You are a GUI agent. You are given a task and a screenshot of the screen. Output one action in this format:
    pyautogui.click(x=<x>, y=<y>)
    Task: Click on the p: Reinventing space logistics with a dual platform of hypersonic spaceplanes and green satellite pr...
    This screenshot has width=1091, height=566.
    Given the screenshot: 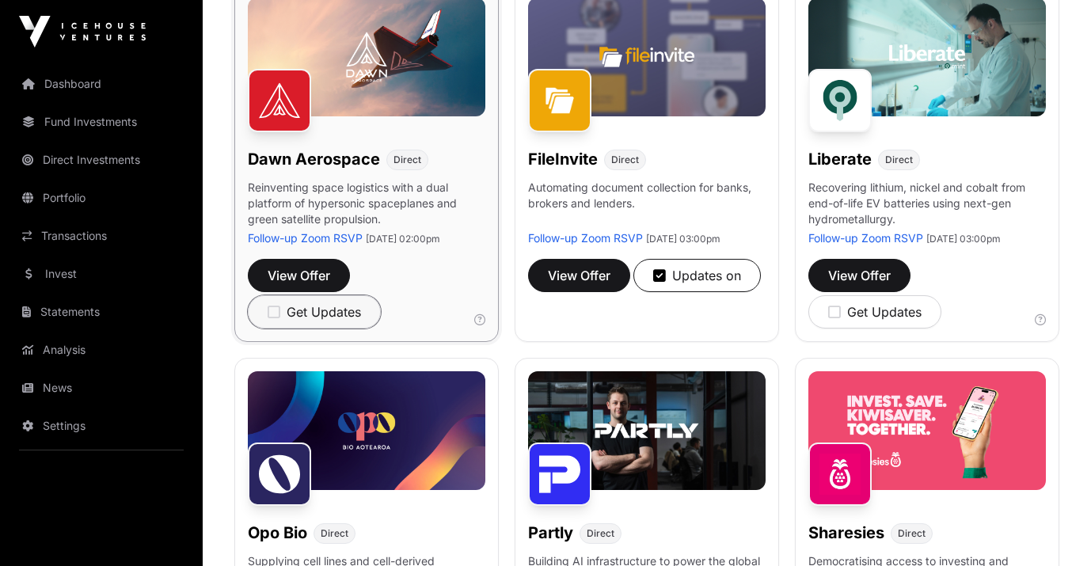 What is the action you would take?
    pyautogui.click(x=367, y=205)
    